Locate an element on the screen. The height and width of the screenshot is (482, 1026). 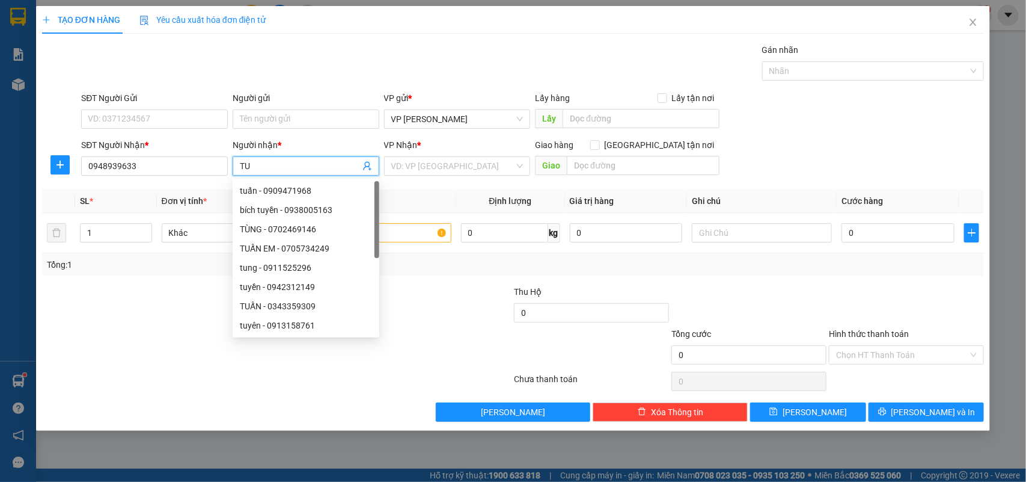
span: VP Bạc Liêu is located at coordinates (458, 119).